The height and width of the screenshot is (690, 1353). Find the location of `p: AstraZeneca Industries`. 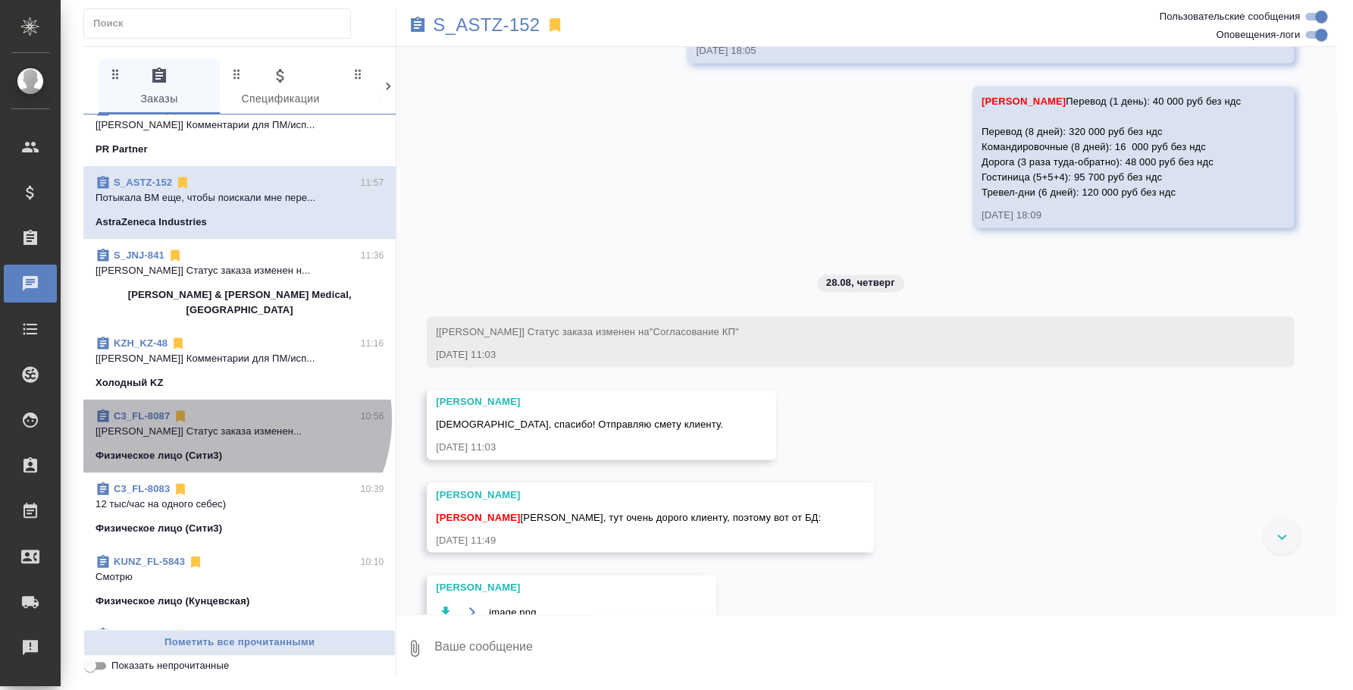

p: AstraZeneca Industries is located at coordinates (151, 222).